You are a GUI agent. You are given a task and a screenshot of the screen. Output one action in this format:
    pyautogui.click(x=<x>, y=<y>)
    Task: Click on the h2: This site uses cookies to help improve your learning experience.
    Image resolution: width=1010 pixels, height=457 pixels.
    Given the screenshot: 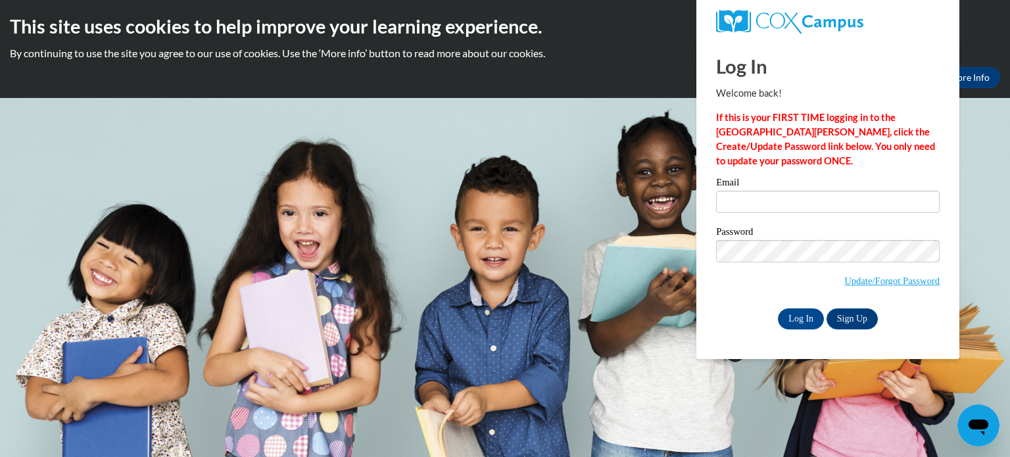 What is the action you would take?
    pyautogui.click(x=505, y=26)
    